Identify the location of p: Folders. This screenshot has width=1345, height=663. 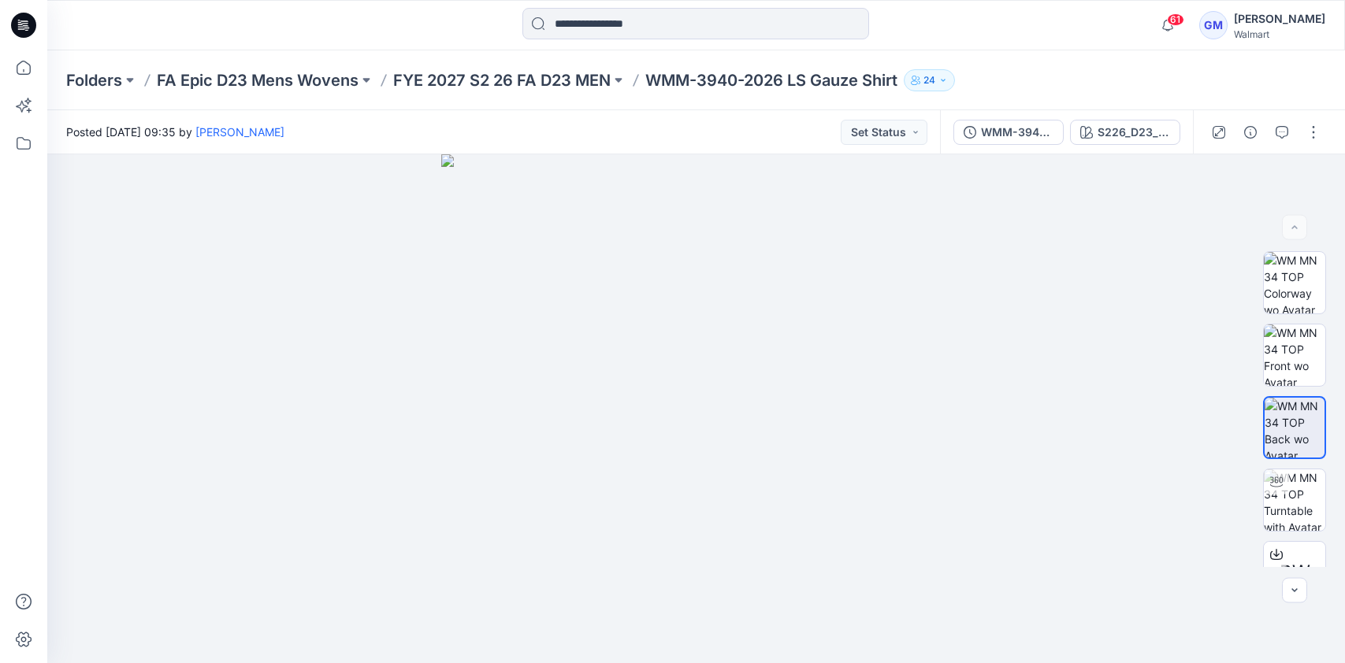
(94, 80).